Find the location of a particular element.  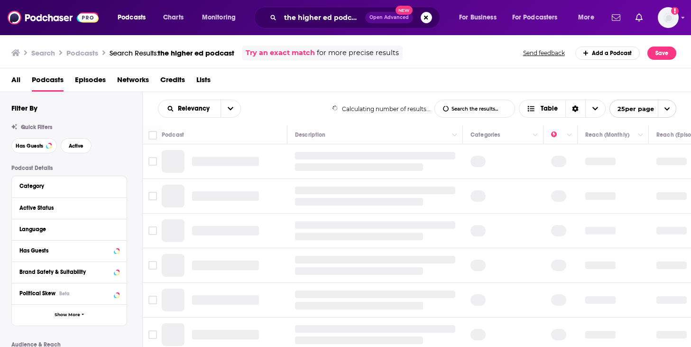

a: Networks is located at coordinates (133, 82).